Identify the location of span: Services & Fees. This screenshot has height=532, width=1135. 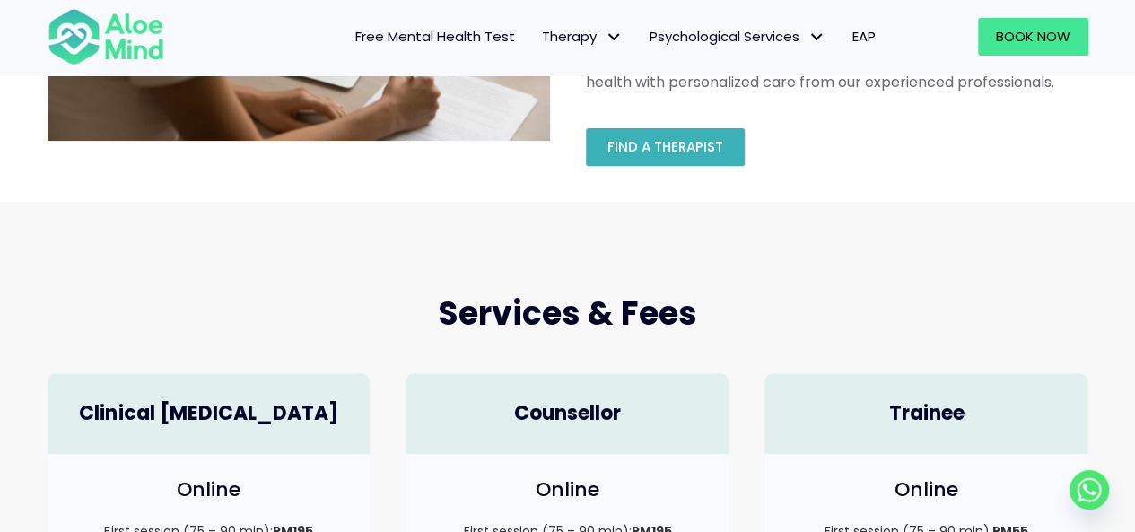
(567, 313).